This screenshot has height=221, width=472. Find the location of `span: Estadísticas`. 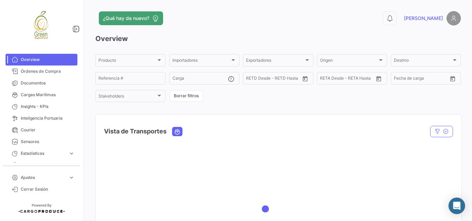

span: Estadísticas is located at coordinates (43, 154).